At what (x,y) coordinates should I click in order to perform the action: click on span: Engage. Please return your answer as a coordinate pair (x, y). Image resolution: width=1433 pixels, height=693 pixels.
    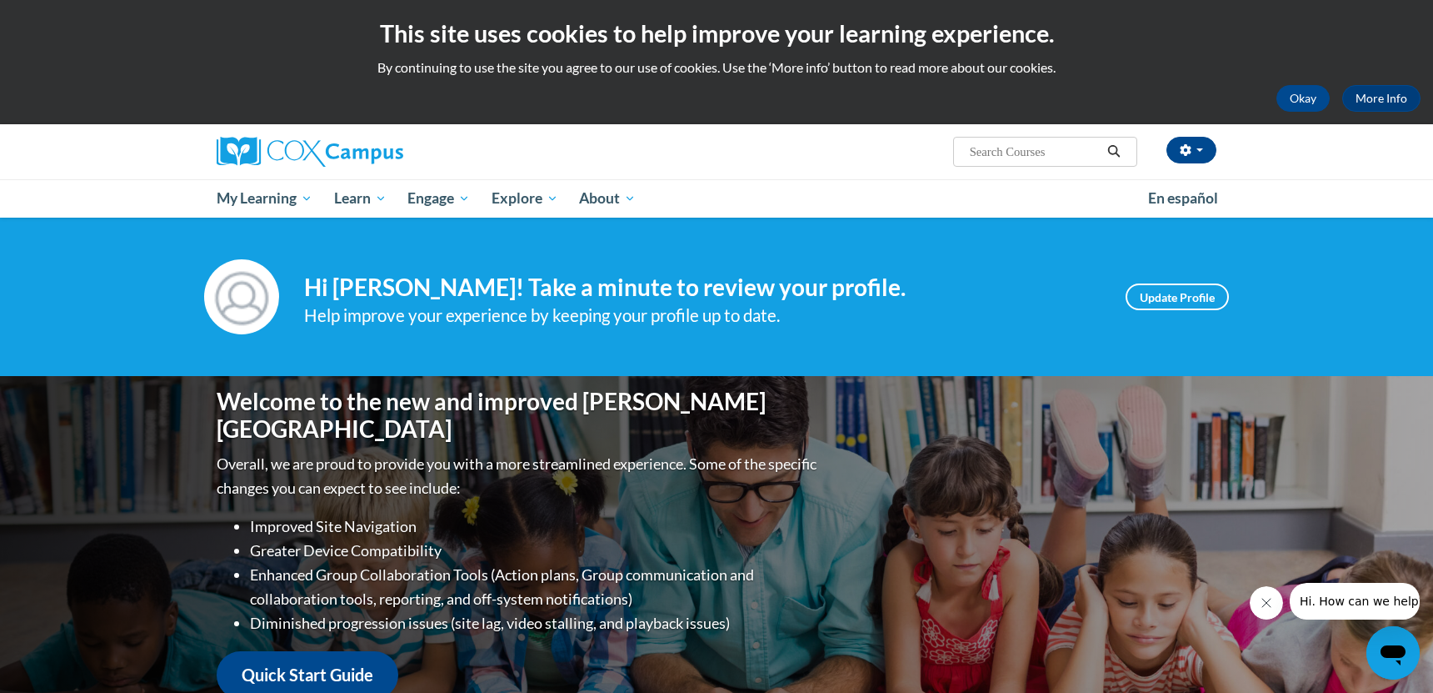
    Looking at the image, I should click on (438, 198).